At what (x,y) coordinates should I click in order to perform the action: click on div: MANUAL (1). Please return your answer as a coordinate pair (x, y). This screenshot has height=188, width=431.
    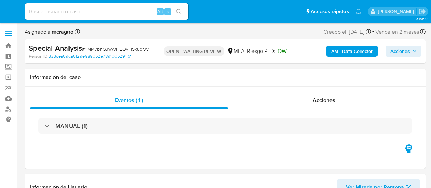
    Looking at the image, I should click on (225, 126).